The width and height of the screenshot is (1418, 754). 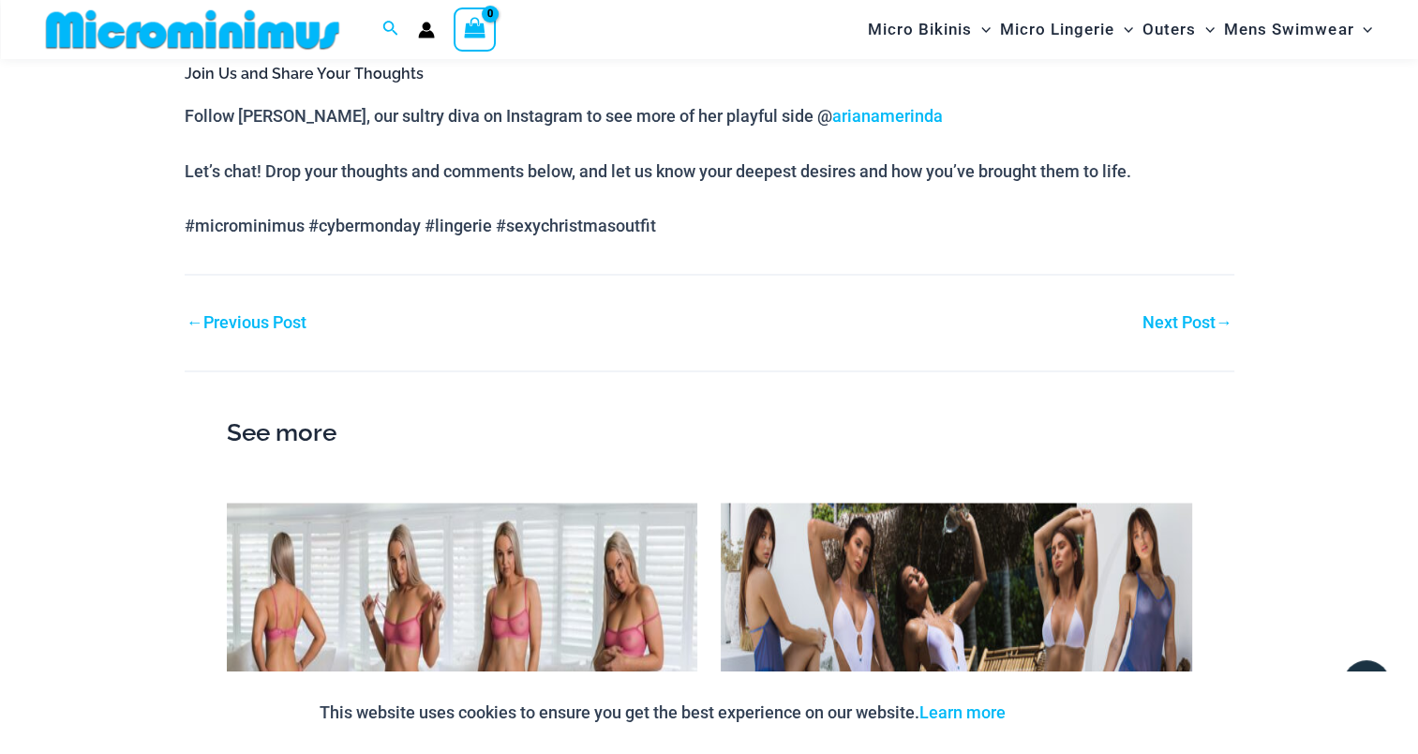 I want to click on h2: See more, so click(x=710, y=433).